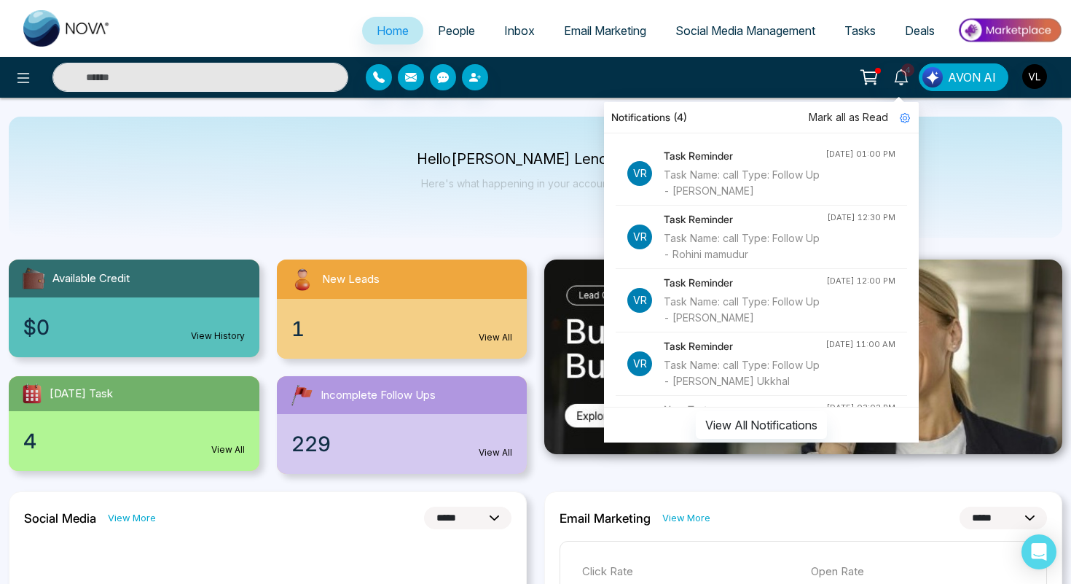  Describe the element at coordinates (402, 309) in the screenshot. I see `a: New Leads1View All` at that location.